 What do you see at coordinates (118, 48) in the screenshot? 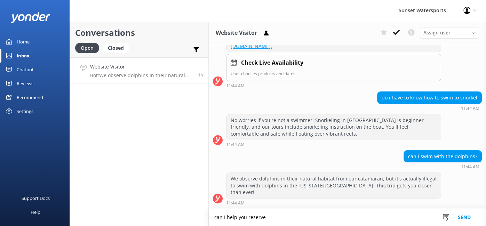
I see `a: Closed` at bounding box center [118, 48].